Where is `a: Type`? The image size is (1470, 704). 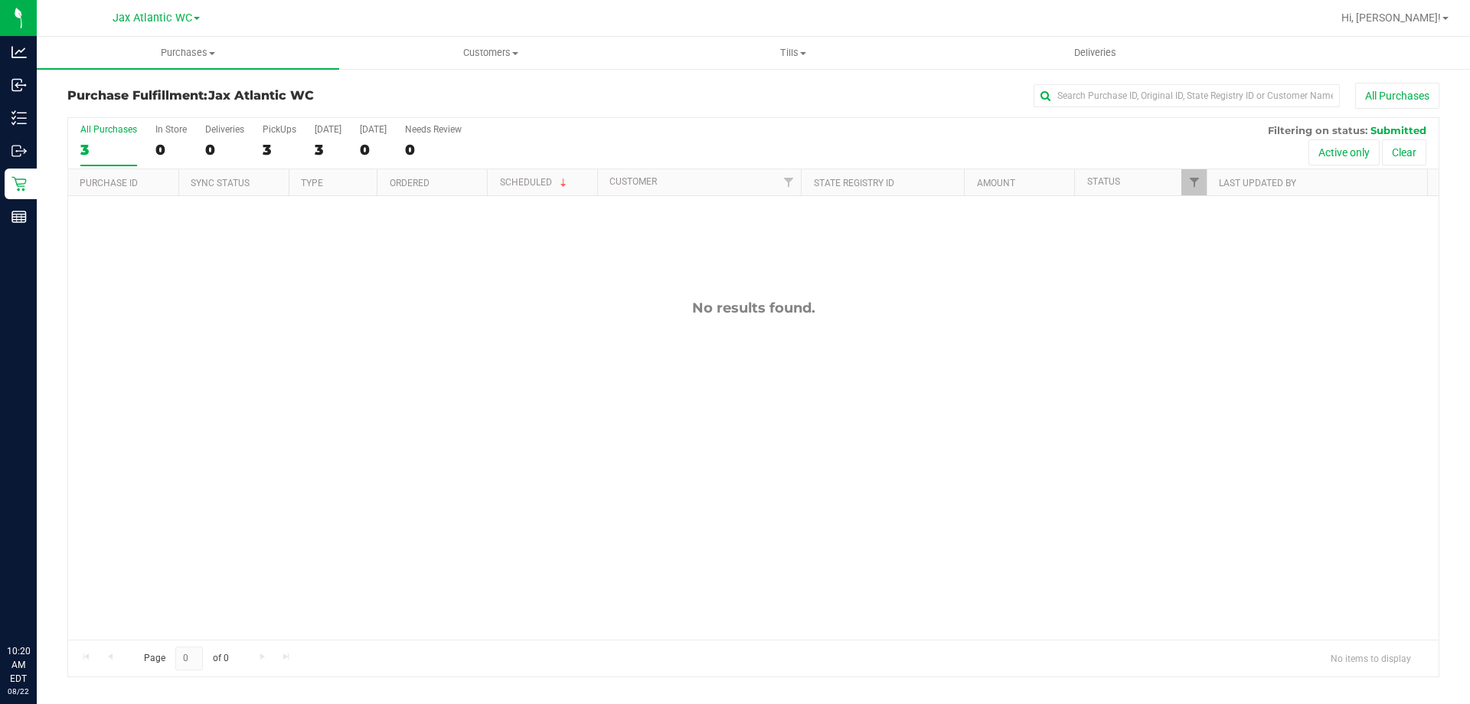 a: Type is located at coordinates (312, 183).